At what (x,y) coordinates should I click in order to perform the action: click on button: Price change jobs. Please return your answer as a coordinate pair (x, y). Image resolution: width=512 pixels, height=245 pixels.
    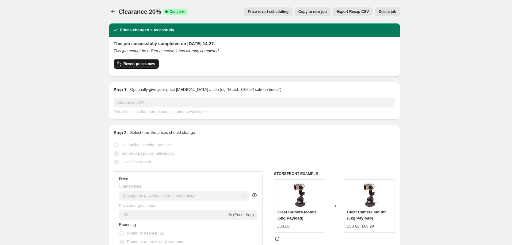
    Looking at the image, I should click on (113, 12).